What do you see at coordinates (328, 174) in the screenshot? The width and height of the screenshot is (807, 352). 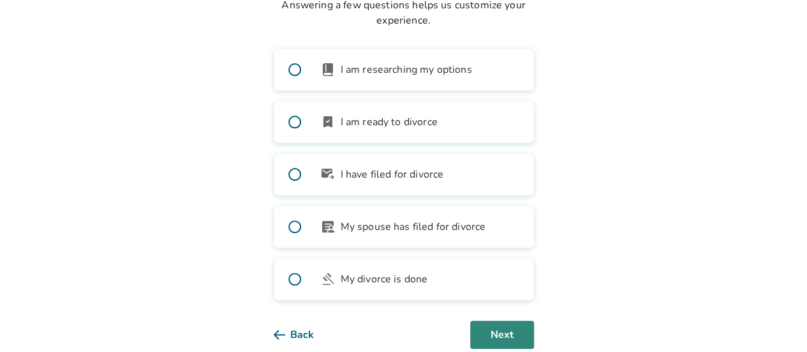 I see `span: outgoing_mail` at bounding box center [328, 174].